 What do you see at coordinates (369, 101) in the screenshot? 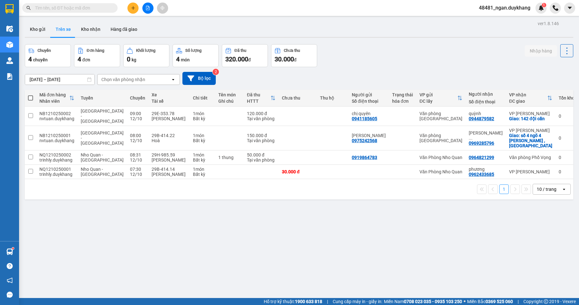
I see `div: Số điện thoại` at bounding box center [369, 101].